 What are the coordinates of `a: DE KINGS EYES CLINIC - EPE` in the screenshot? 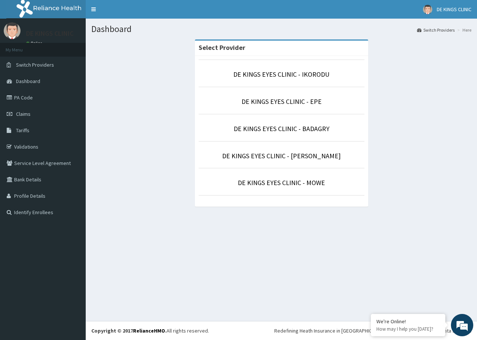 It's located at (281, 101).